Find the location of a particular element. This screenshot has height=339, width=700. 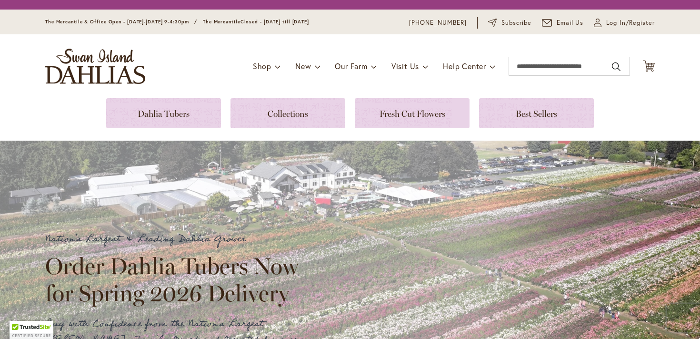

a: store logo is located at coordinates (95, 66).